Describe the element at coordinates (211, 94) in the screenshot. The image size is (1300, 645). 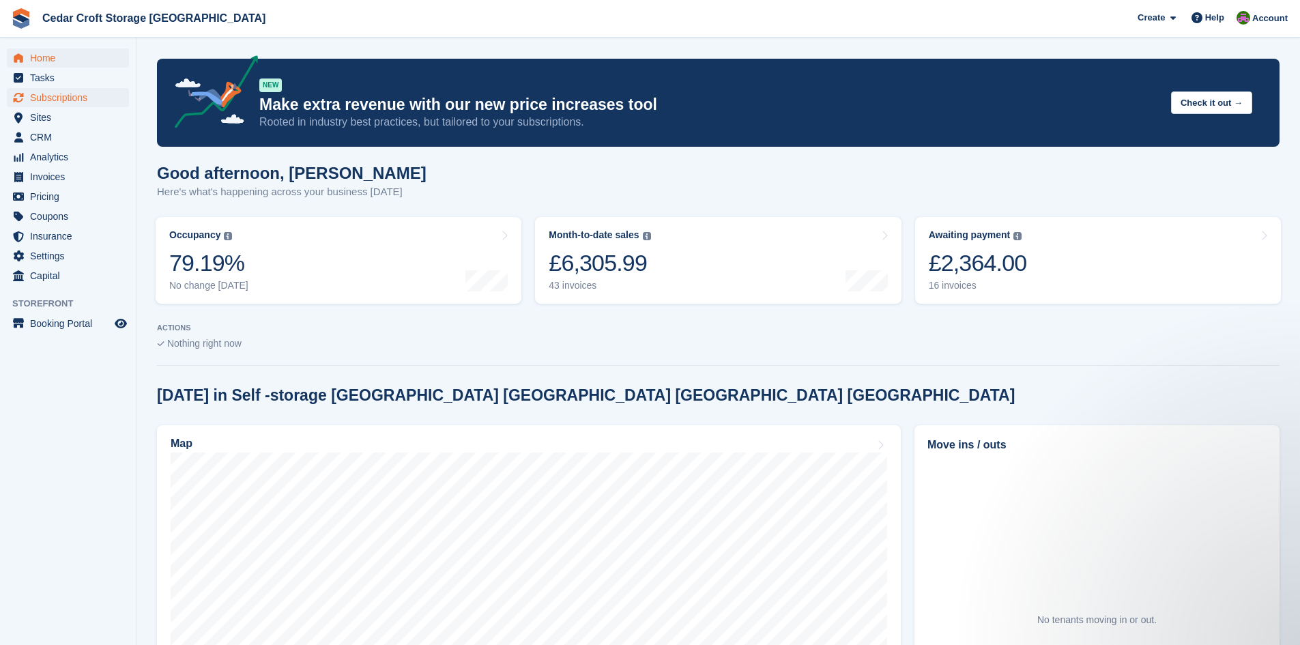
I see `img: price-adjustments-announcement-icon-8257ccfd72463d97f412b2fc003d46551f7dbcb40ab6d574587a9cd5c0d94...` at that location.